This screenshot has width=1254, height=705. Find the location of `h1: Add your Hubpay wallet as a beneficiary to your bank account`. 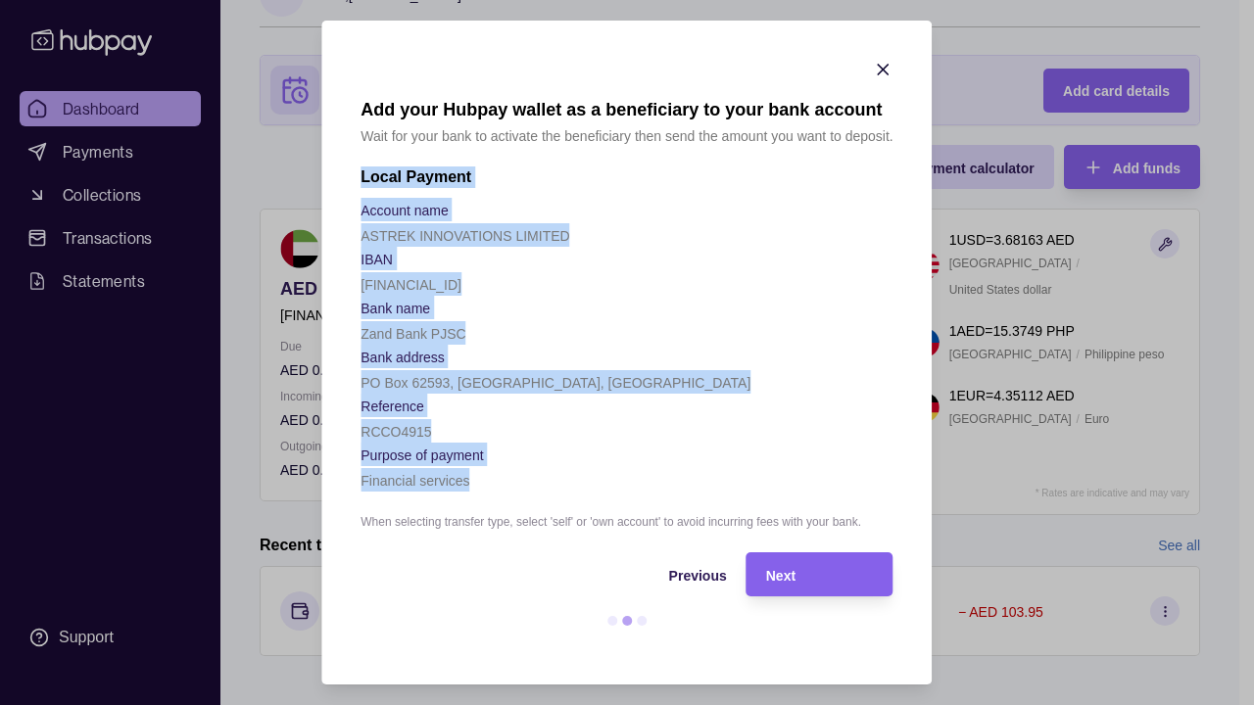

h1: Add your Hubpay wallet as a beneficiary to your bank account is located at coordinates (626, 110).